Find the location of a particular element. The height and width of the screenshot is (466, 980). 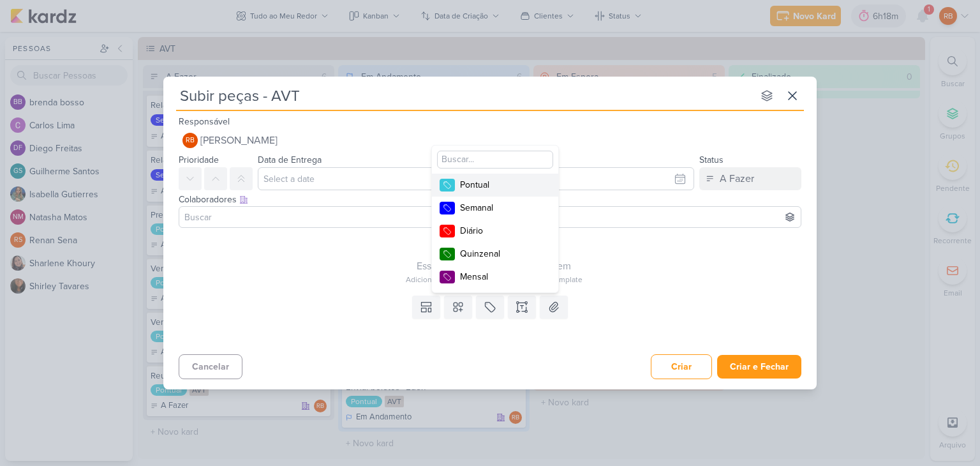

button: Semanal is located at coordinates (495, 208).